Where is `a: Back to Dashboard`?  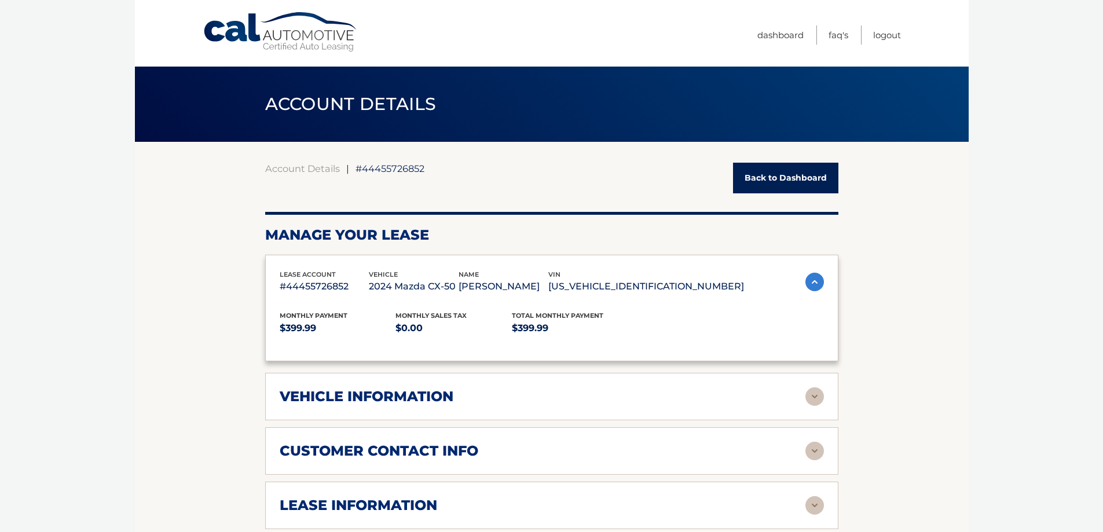 a: Back to Dashboard is located at coordinates (785, 178).